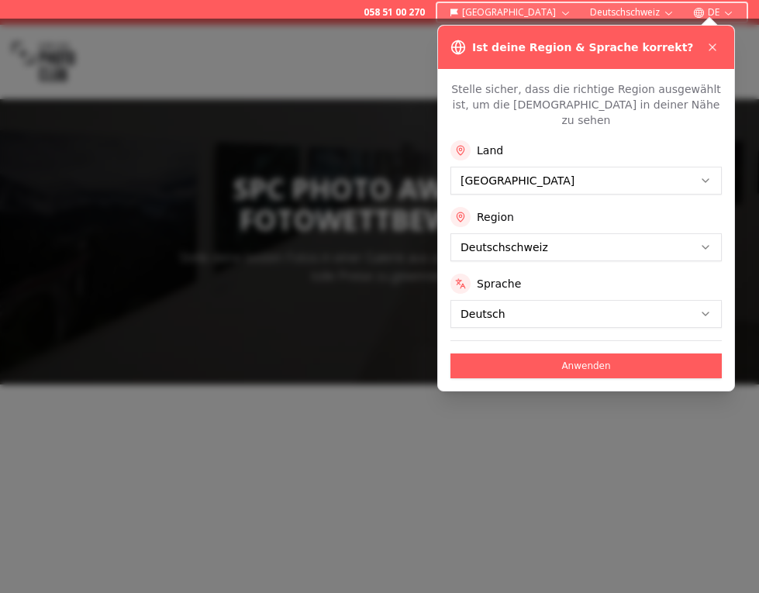 The image size is (759, 593). What do you see at coordinates (499, 284) in the screenshot?
I see `label: Sprache` at bounding box center [499, 284].